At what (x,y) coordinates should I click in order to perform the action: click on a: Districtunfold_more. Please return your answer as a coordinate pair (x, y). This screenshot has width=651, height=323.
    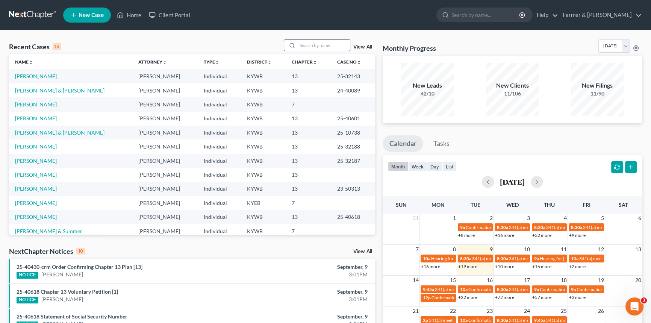
    Looking at the image, I should click on (259, 62).